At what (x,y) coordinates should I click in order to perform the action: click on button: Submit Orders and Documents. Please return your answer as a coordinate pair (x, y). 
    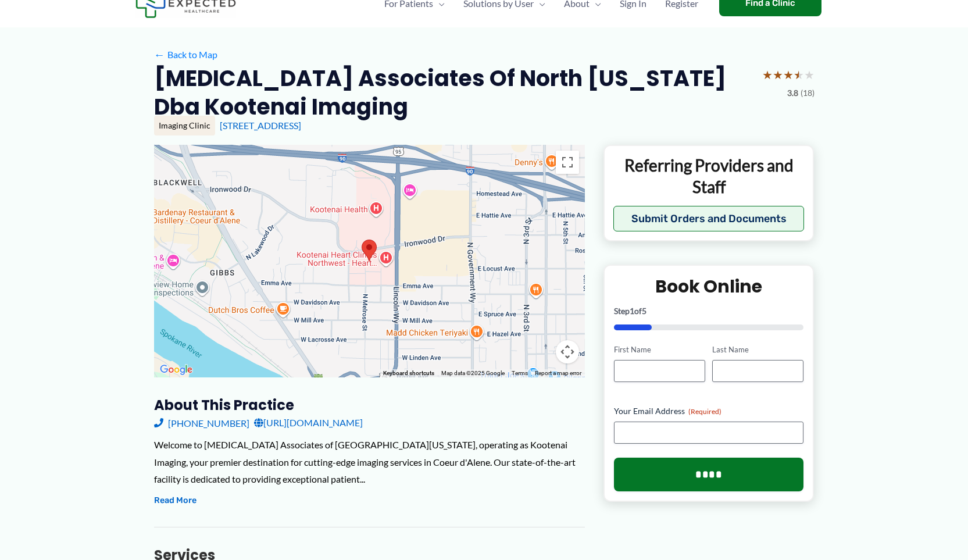
    Looking at the image, I should click on (709, 219).